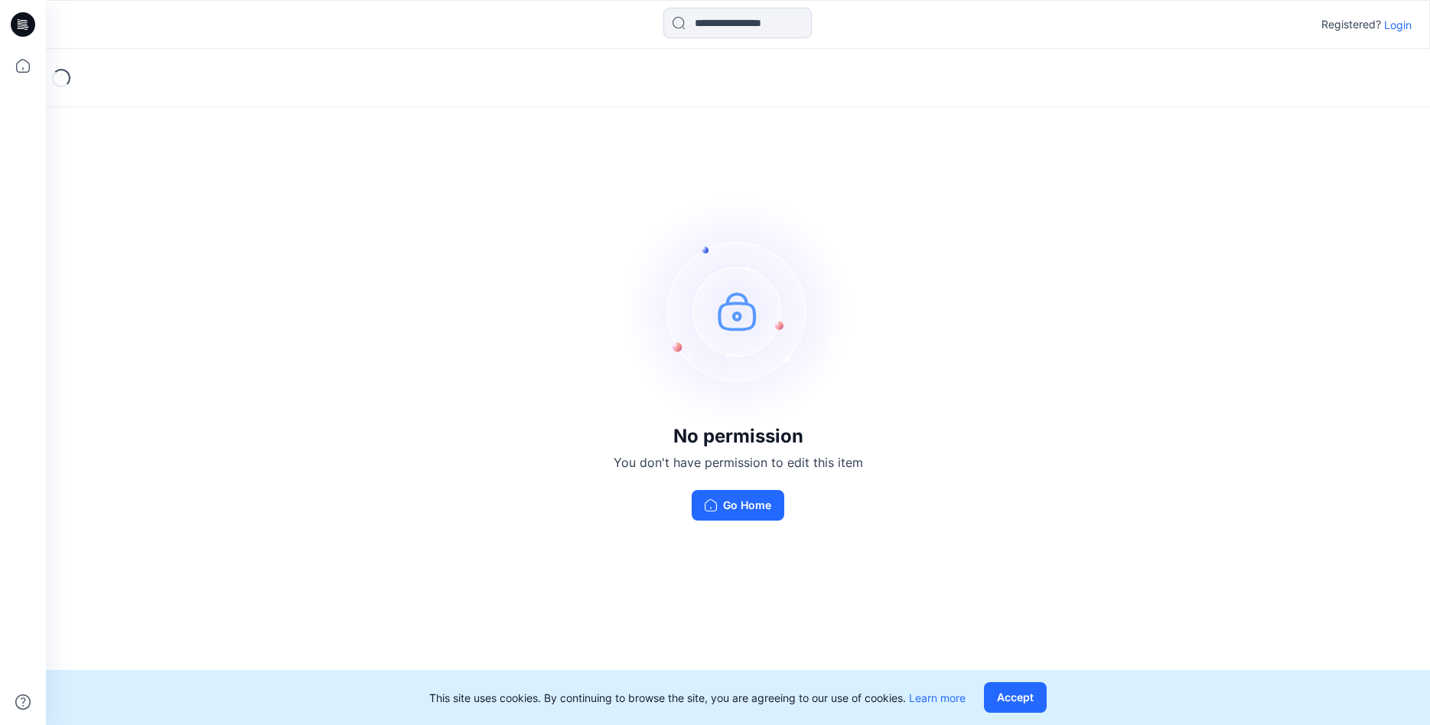  Describe the element at coordinates (1016, 697) in the screenshot. I see `button: Accept` at that location.